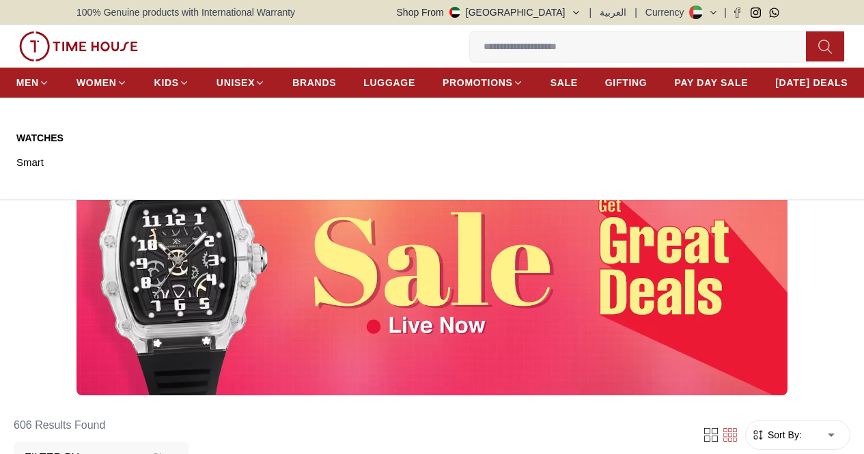 This screenshot has width=864, height=454. I want to click on a: Watches, so click(68, 138).